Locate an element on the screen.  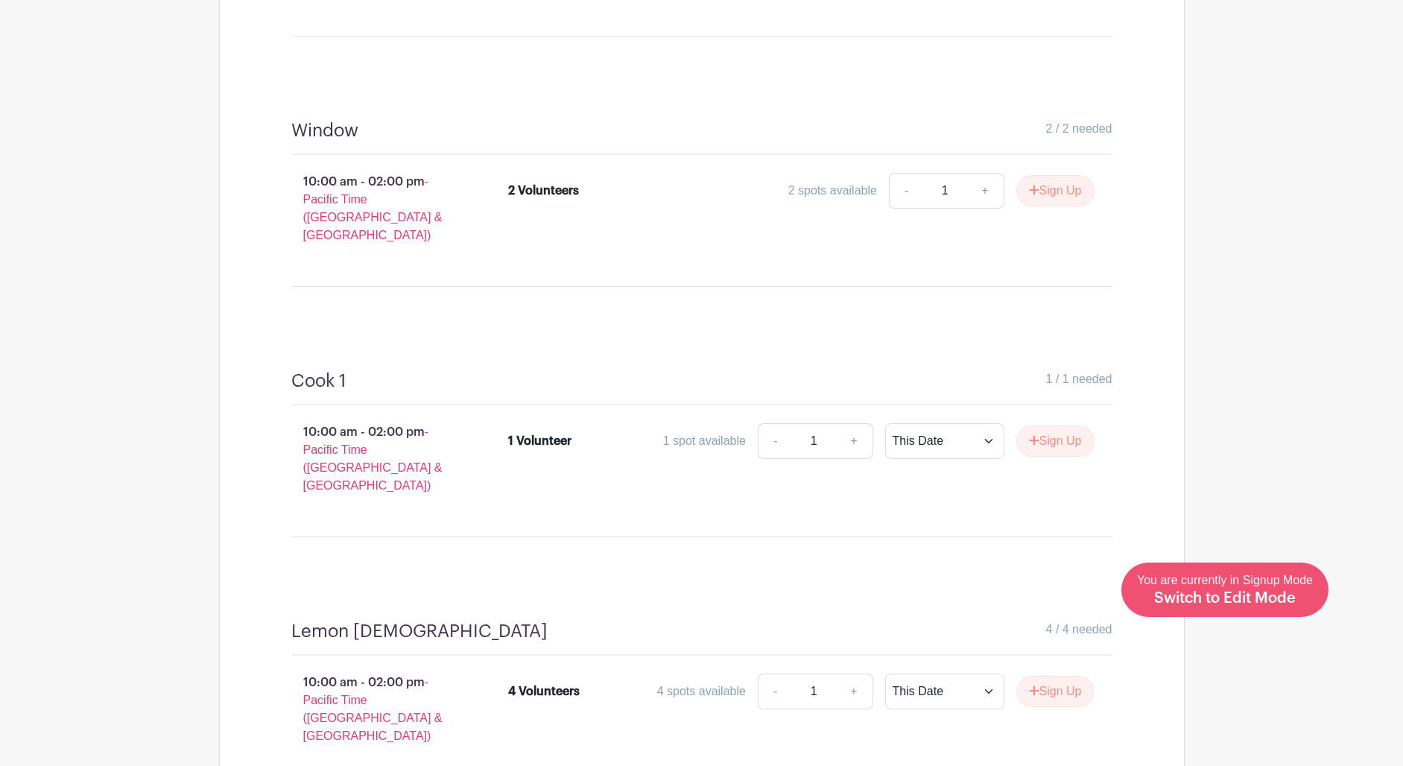
span: 2 / 2 needed is located at coordinates (1079, 129).